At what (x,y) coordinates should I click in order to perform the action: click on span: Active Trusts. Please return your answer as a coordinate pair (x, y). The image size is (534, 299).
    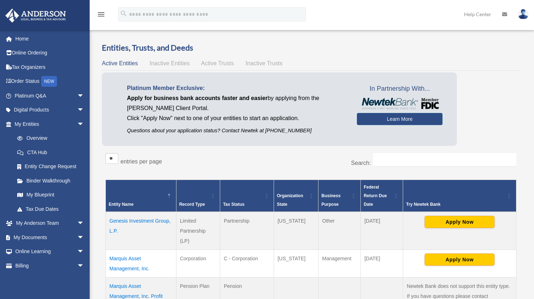
    Looking at the image, I should click on (218, 63).